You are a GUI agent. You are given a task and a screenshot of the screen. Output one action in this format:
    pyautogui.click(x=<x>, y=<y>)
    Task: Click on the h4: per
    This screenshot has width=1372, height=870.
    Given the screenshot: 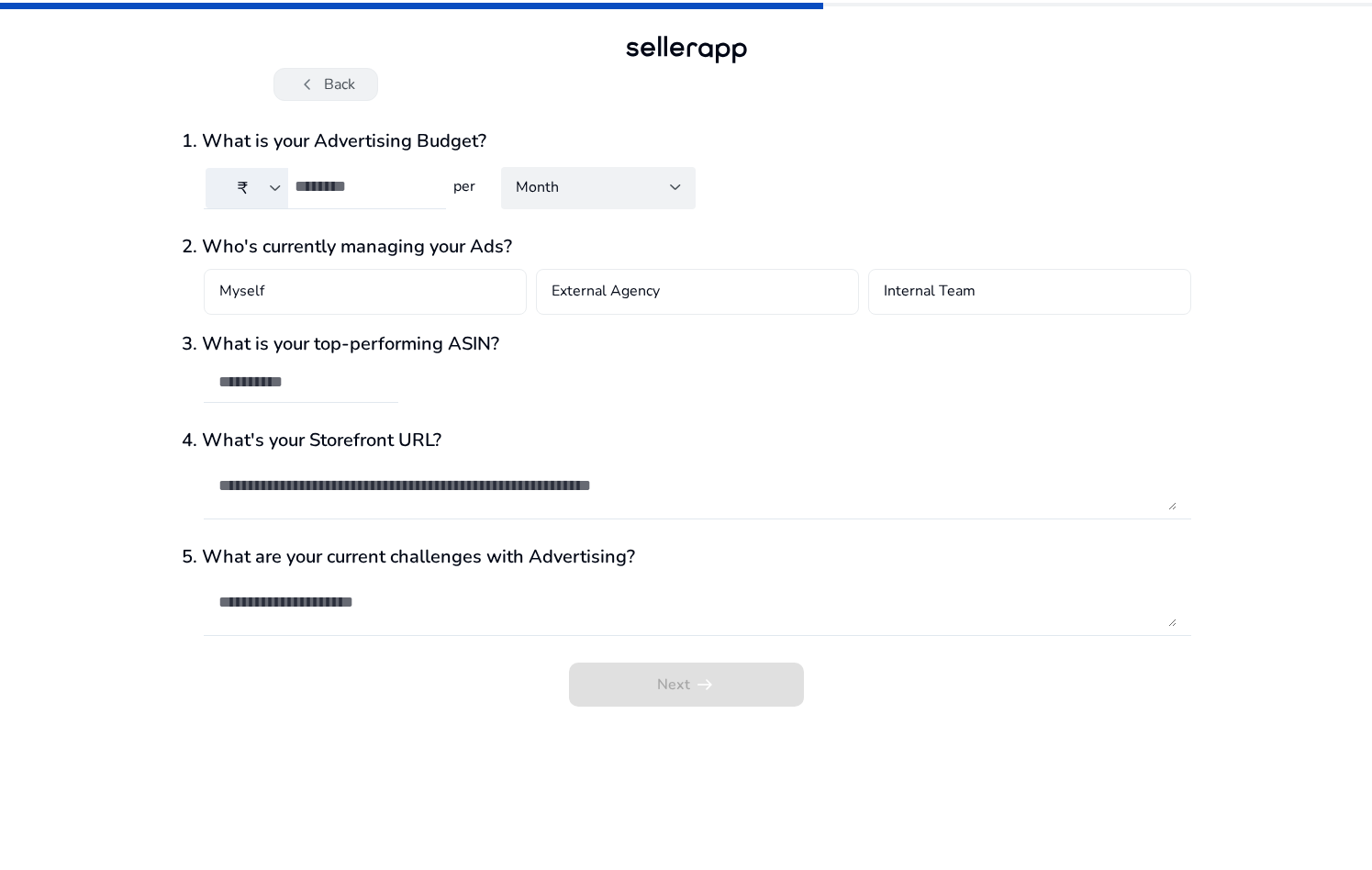 What is the action you would take?
    pyautogui.click(x=462, y=186)
    